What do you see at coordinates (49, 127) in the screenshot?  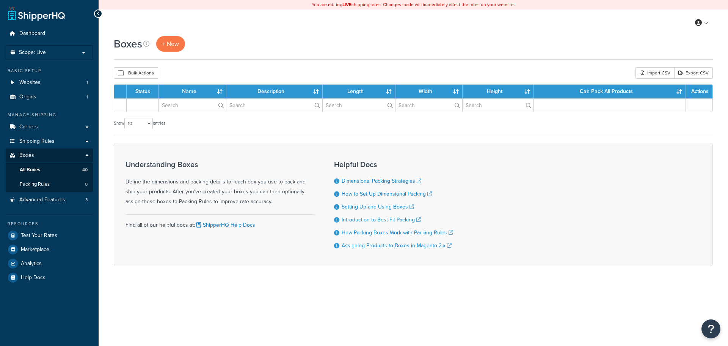 I see `li: Carriers` at bounding box center [49, 127].